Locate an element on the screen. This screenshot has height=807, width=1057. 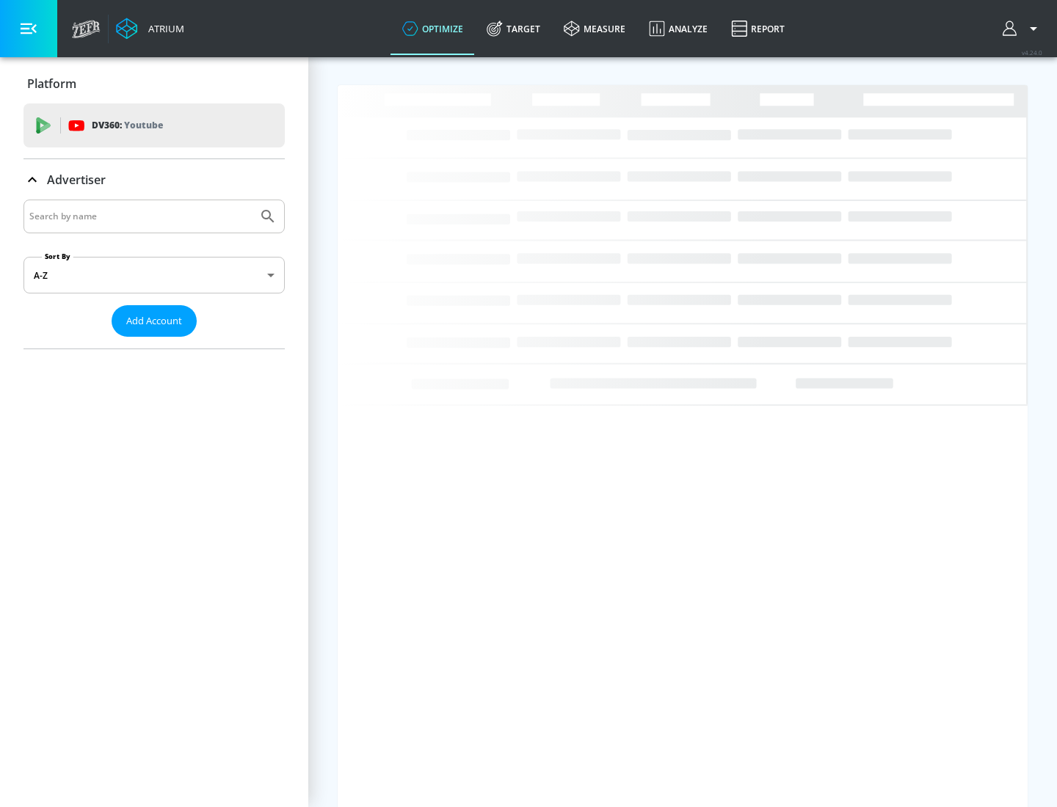
input: Search by name is located at coordinates (140, 217).